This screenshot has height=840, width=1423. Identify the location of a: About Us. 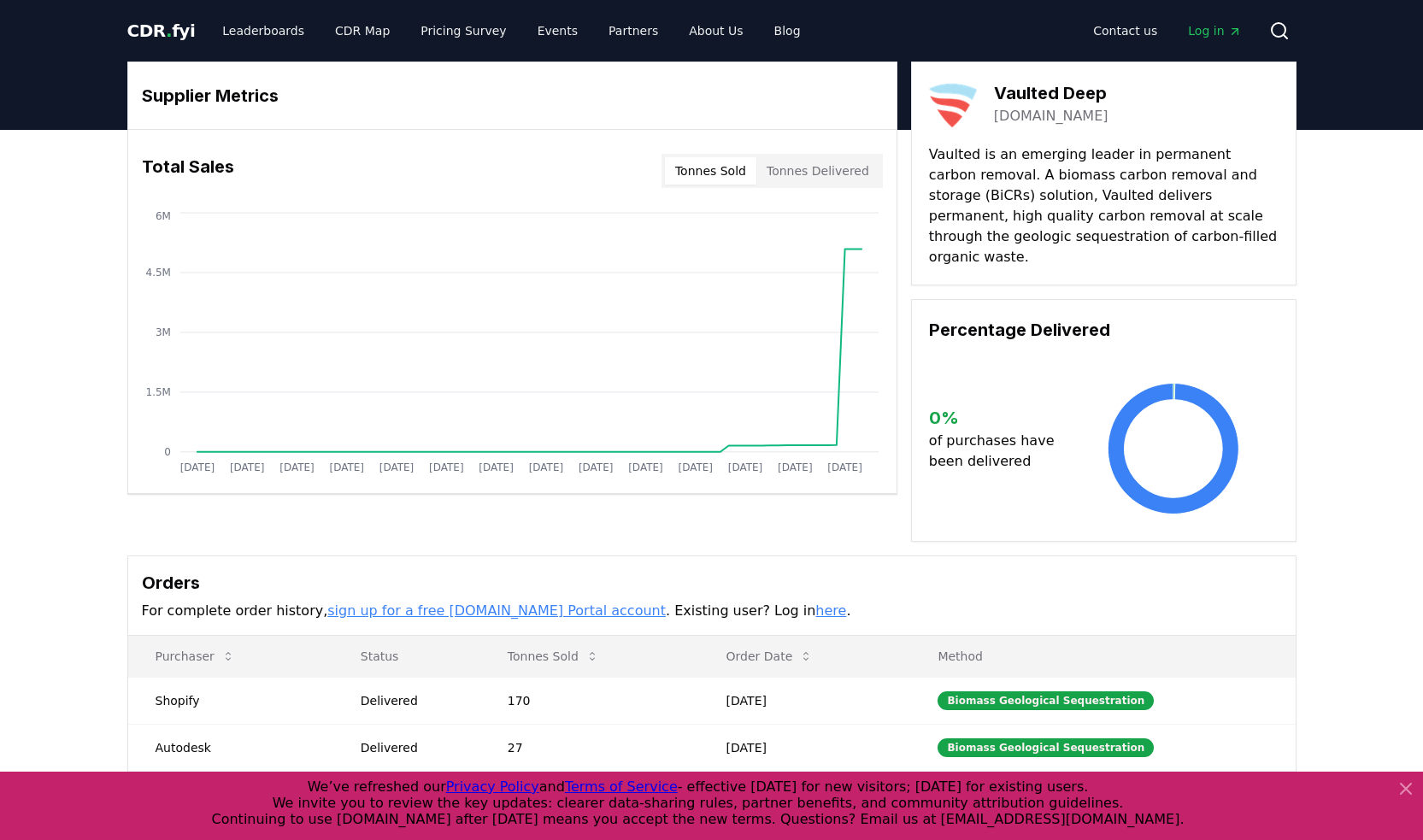
(715, 31).